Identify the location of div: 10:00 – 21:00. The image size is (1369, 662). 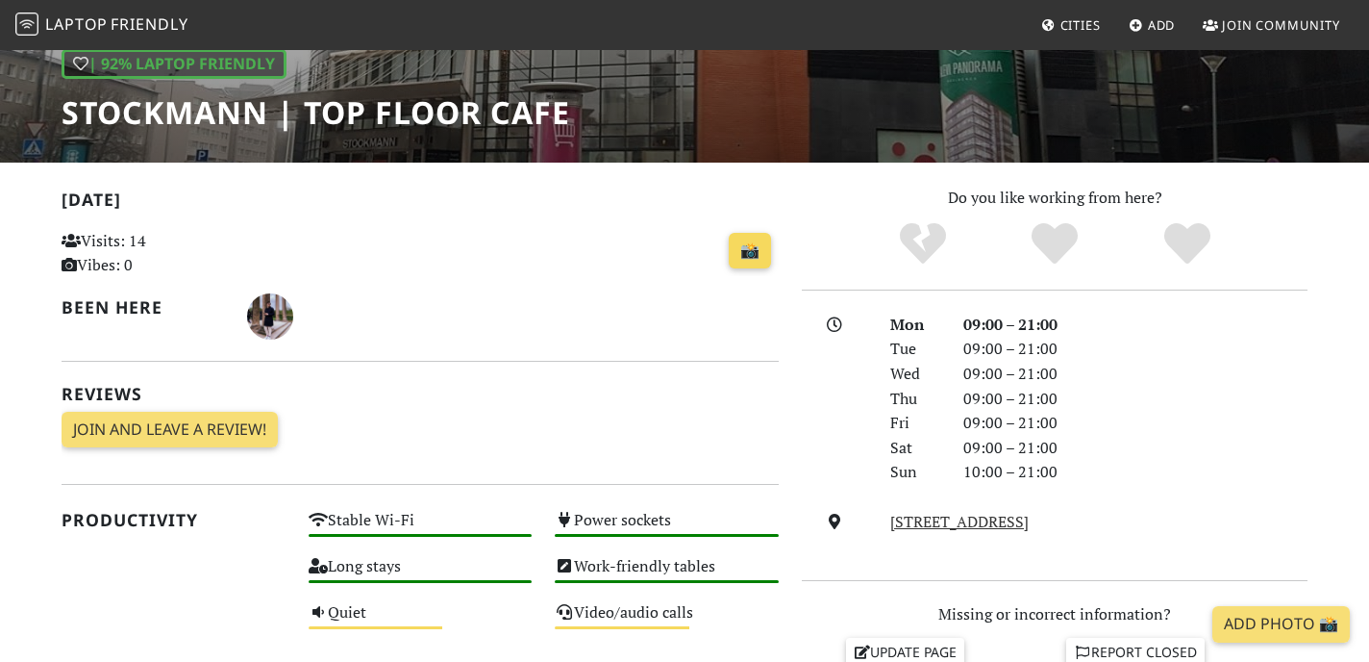
(1136, 472).